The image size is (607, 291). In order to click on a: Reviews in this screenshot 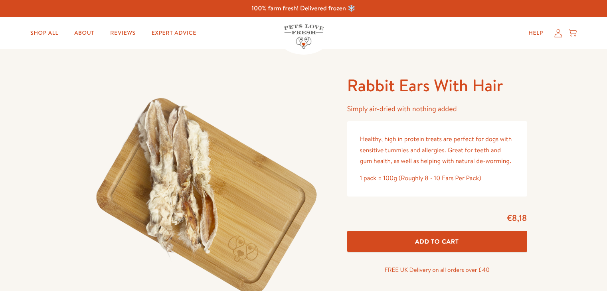, I will do `click(123, 33)`.